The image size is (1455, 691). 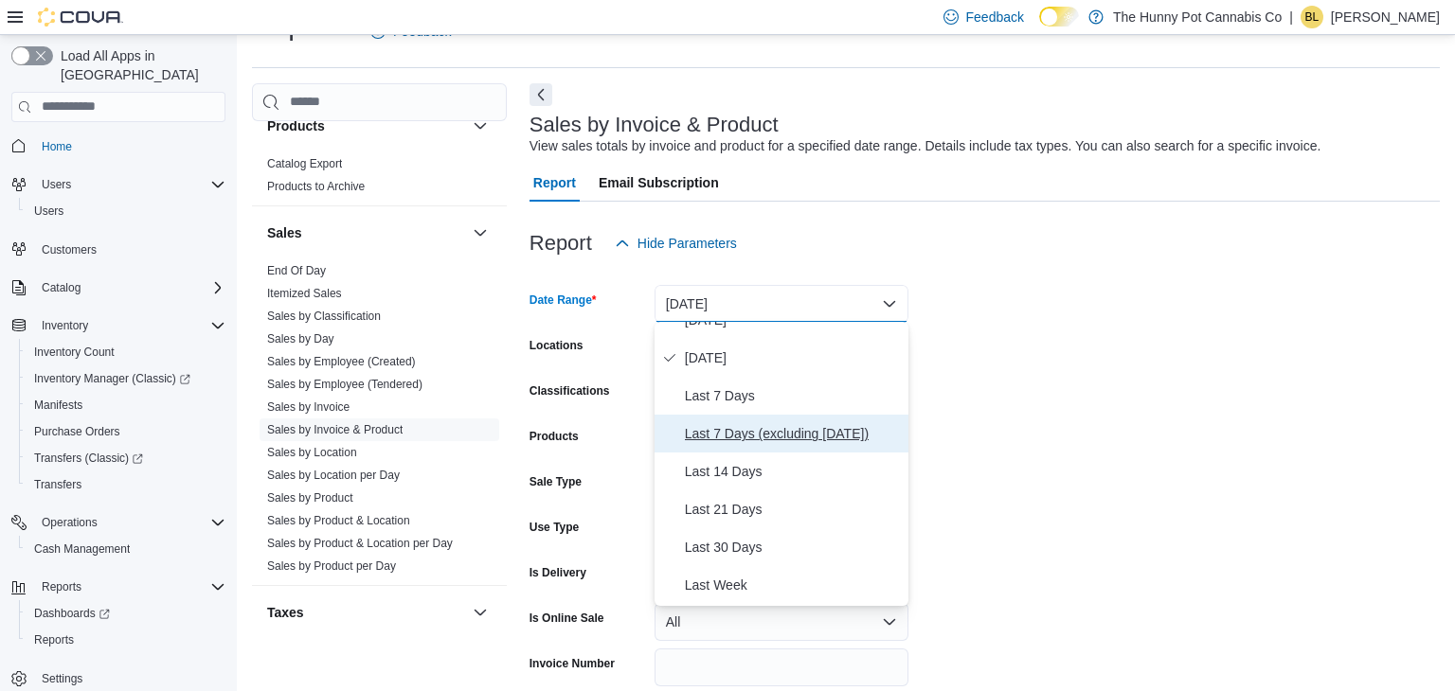 What do you see at coordinates (130, 249) in the screenshot?
I see `span: Customers` at bounding box center [130, 249].